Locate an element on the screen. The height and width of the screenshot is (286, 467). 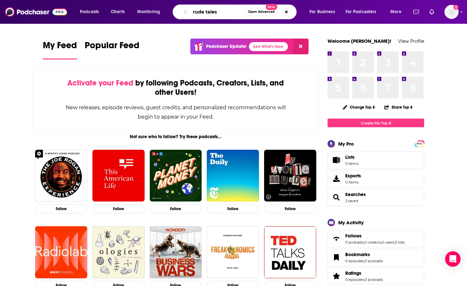
span: New is located at coordinates (271, 7).